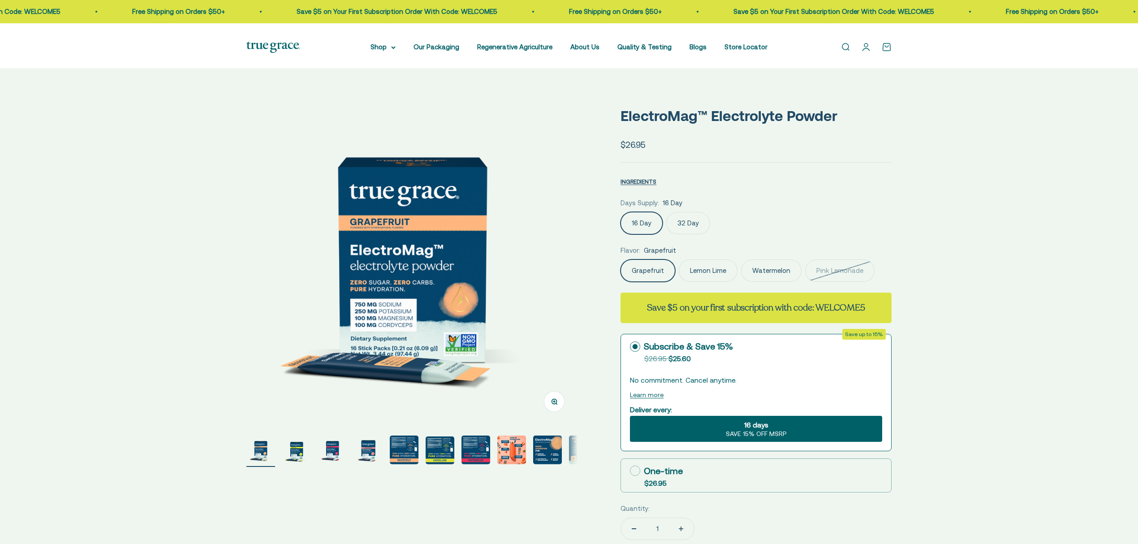 The height and width of the screenshot is (544, 1138). What do you see at coordinates (698, 47) in the screenshot?
I see `a: Blogs` at bounding box center [698, 47].